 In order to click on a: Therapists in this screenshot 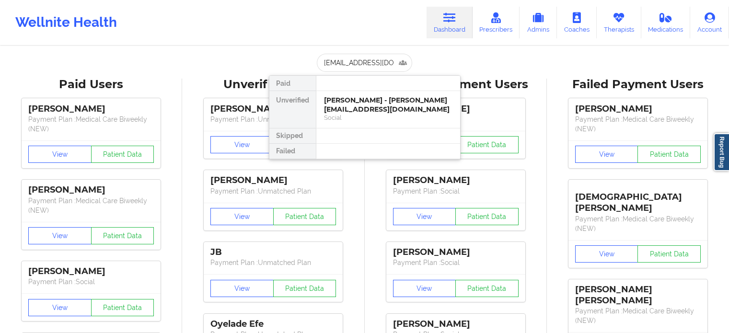, I will do `click(619, 23)`.